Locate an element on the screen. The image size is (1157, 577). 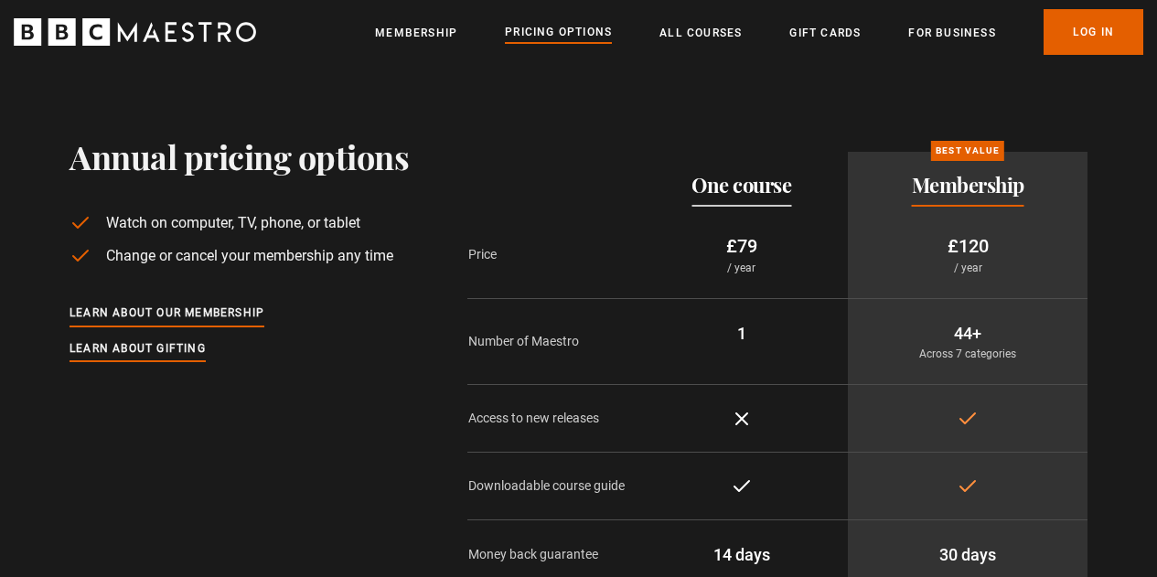
p: 30 days is located at coordinates (968, 554).